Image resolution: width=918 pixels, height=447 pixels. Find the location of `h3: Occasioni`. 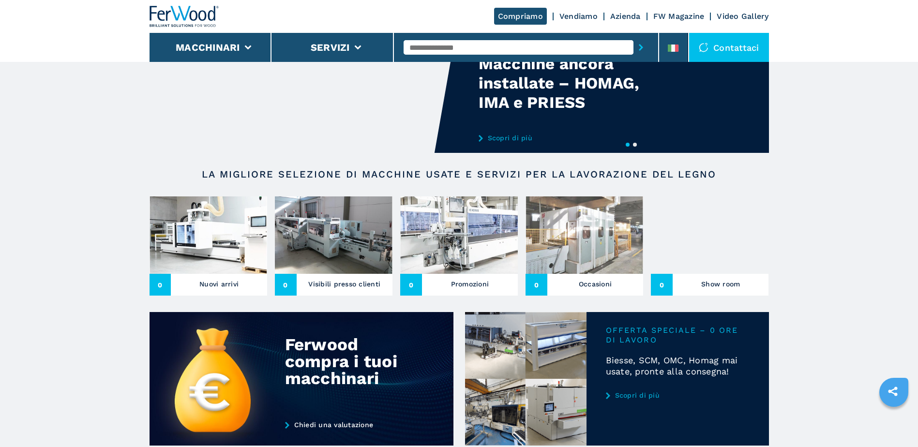

h3: Occasioni is located at coordinates (595, 284).